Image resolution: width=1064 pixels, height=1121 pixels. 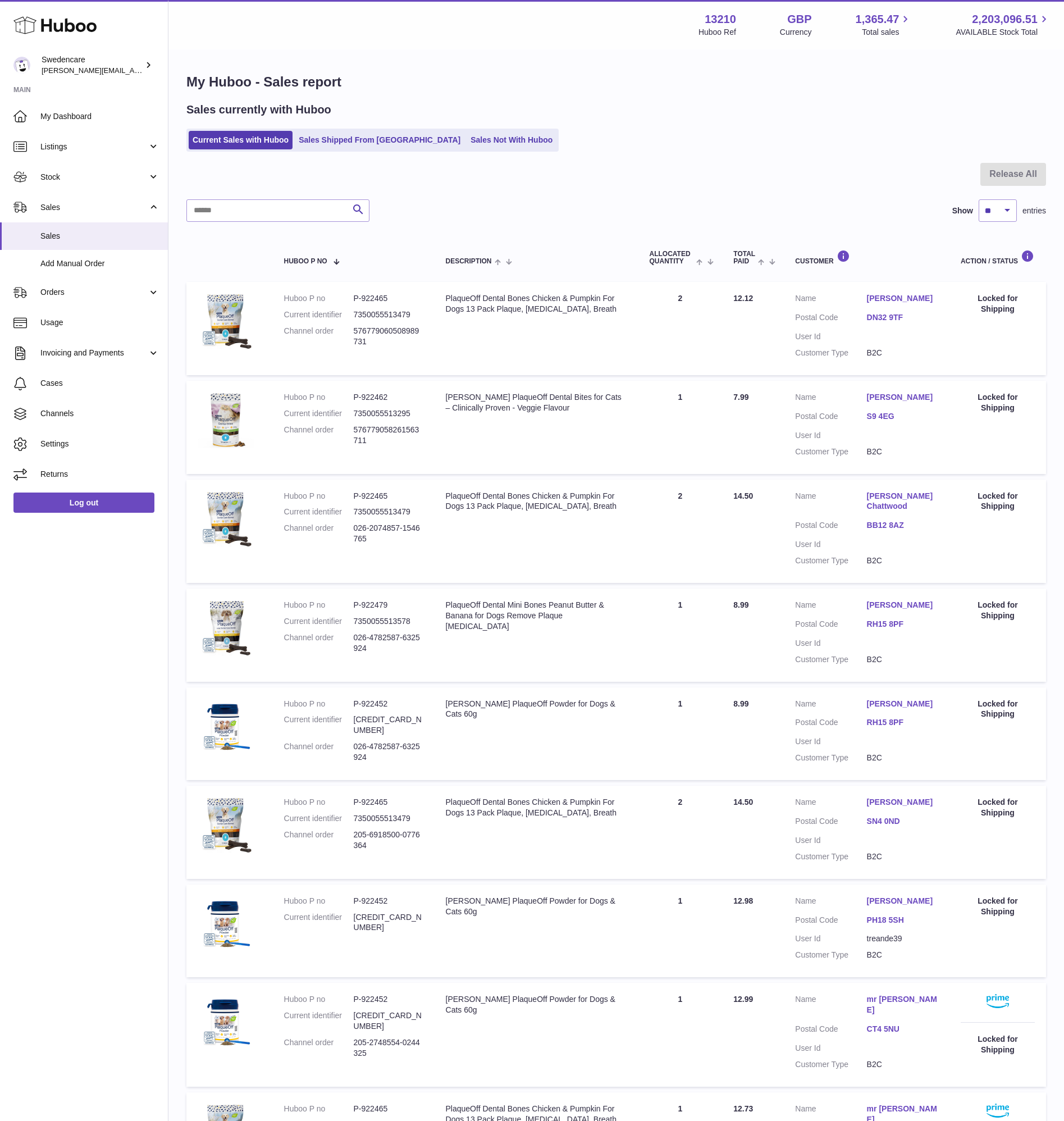 I want to click on span: Cases, so click(x=100, y=383).